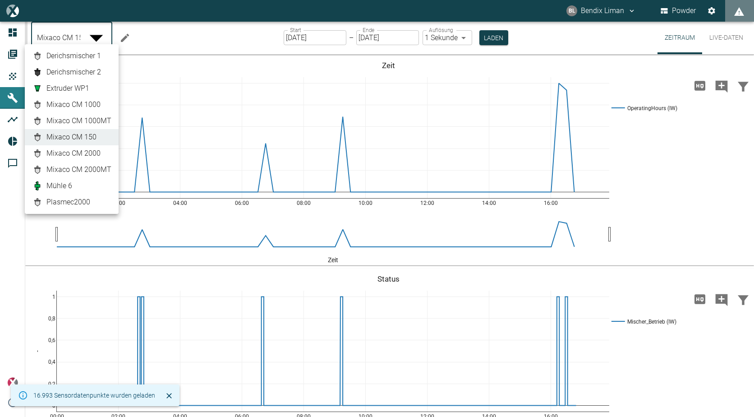 The image size is (754, 417). Describe the element at coordinates (73, 105) in the screenshot. I see `span: Mixaco CM 1000` at that location.